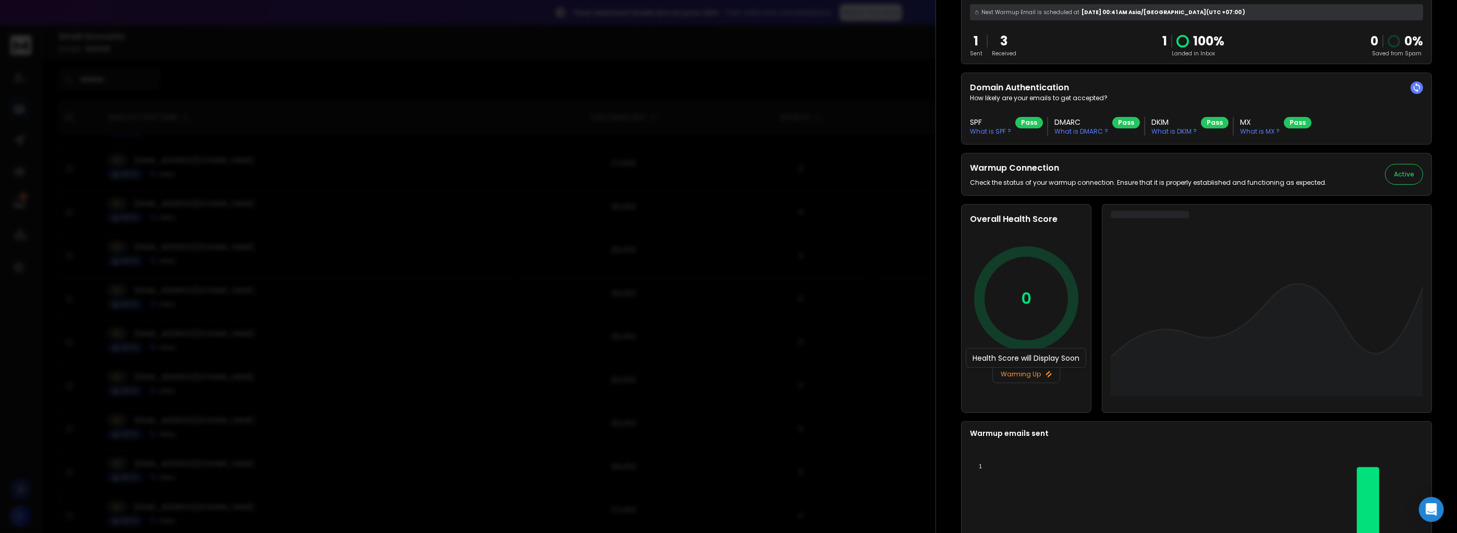 The image size is (1457, 533). I want to click on p: 0 %, so click(1414, 41).